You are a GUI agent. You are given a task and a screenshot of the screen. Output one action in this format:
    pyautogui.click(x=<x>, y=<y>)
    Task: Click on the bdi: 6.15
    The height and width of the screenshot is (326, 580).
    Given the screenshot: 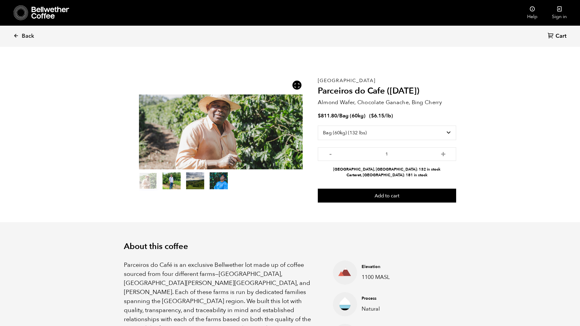 What is the action you would take?
    pyautogui.click(x=378, y=116)
    